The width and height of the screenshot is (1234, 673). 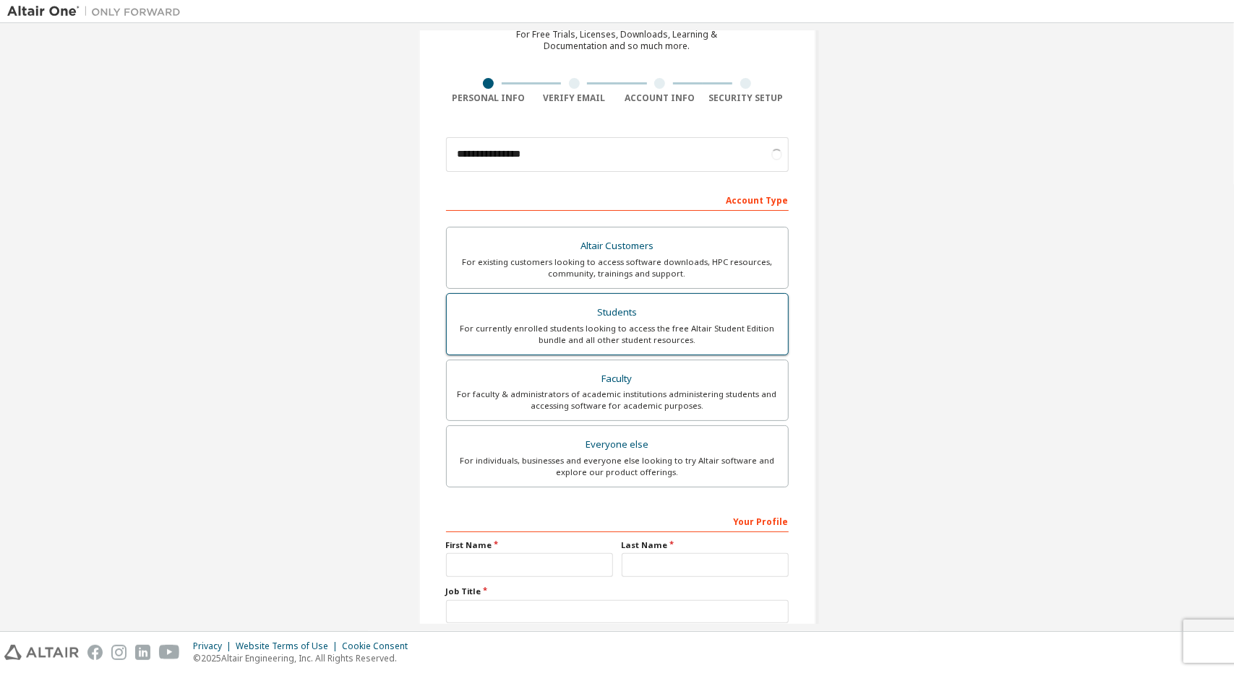 What do you see at coordinates (617, 335) in the screenshot?
I see `div: For currently enrolled students looking to access the free Altair Student Edition bundle and all ...` at bounding box center [617, 335].